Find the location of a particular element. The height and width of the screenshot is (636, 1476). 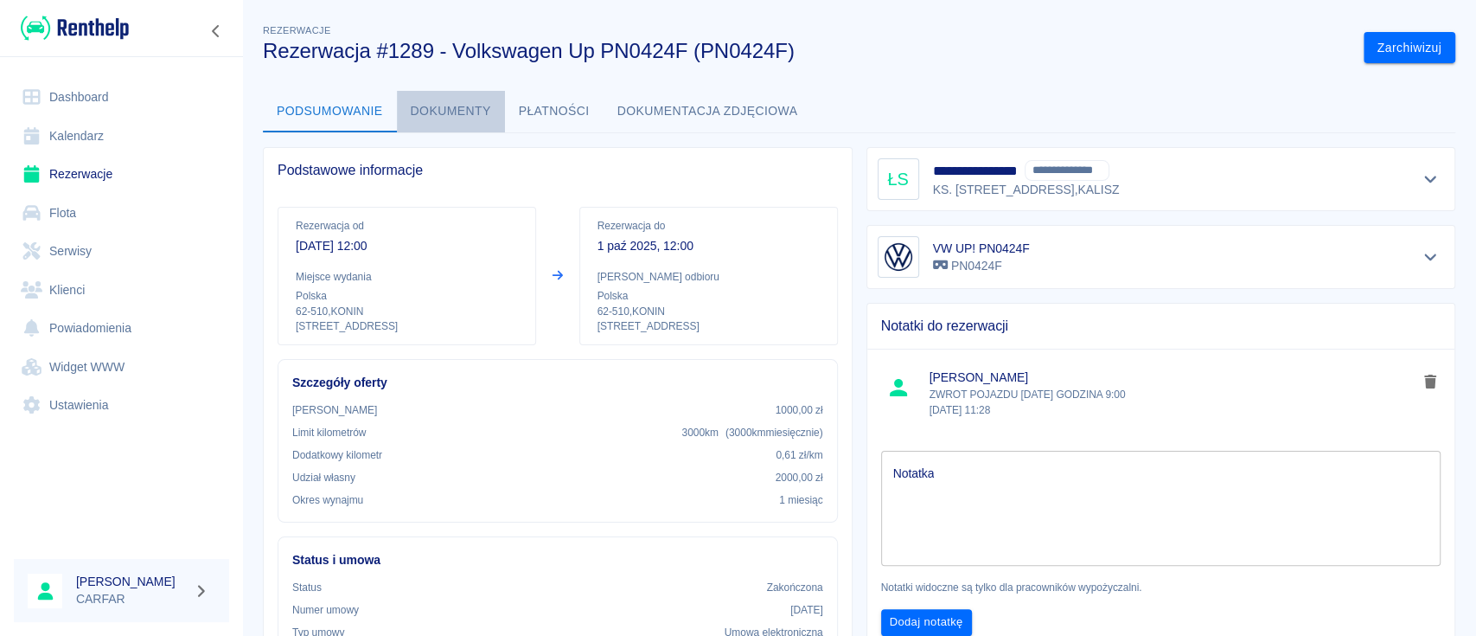

a: Klienci is located at coordinates (121, 290).